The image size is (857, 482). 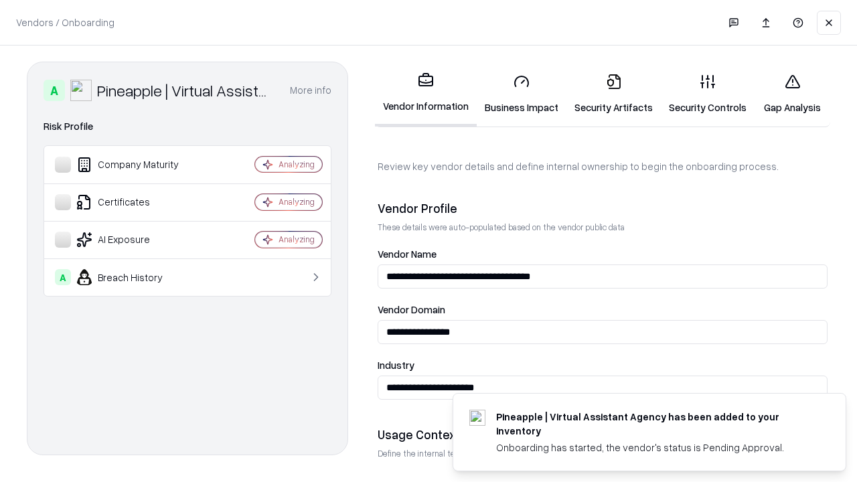 What do you see at coordinates (602, 309) in the screenshot?
I see `label: Vendor Domain` at bounding box center [602, 309].